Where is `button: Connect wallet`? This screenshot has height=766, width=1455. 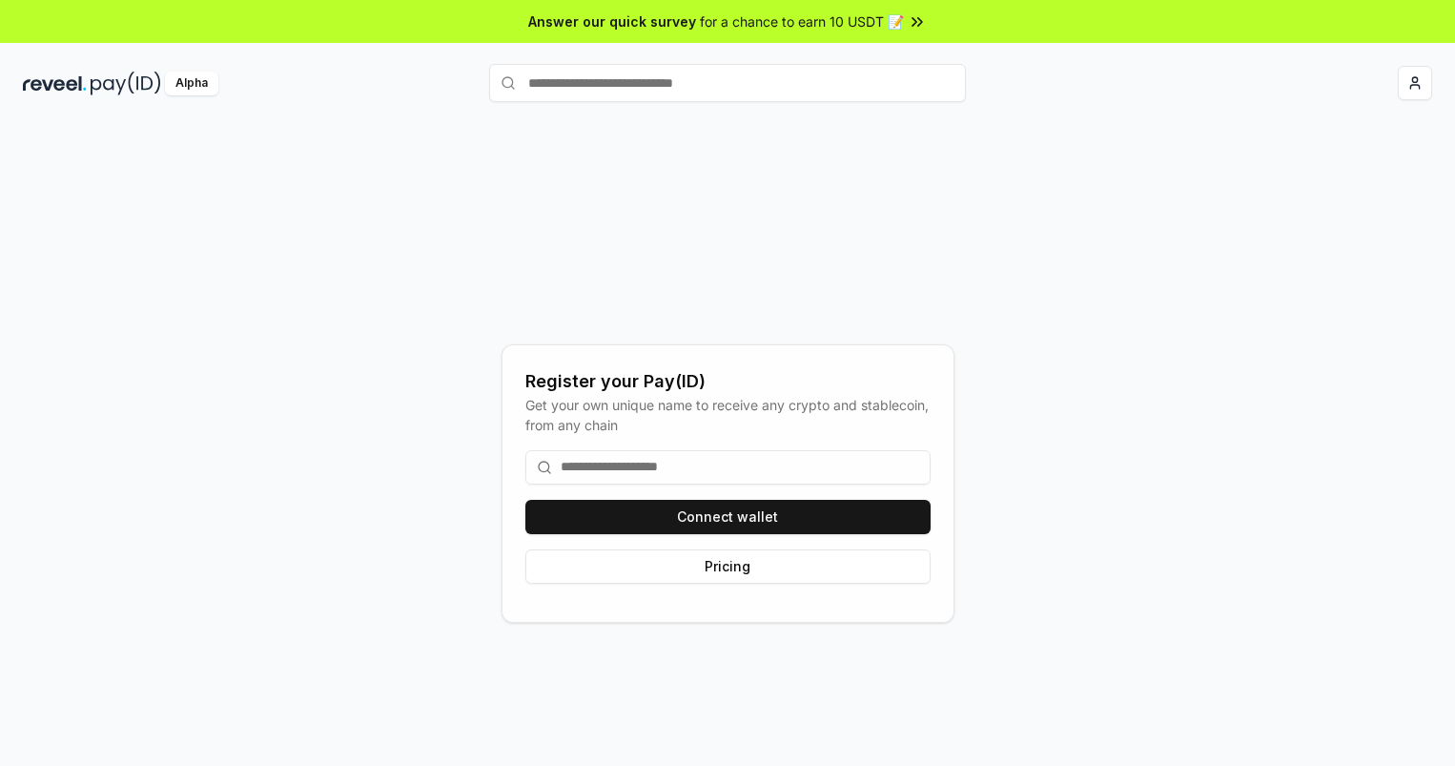
button: Connect wallet is located at coordinates (728, 517).